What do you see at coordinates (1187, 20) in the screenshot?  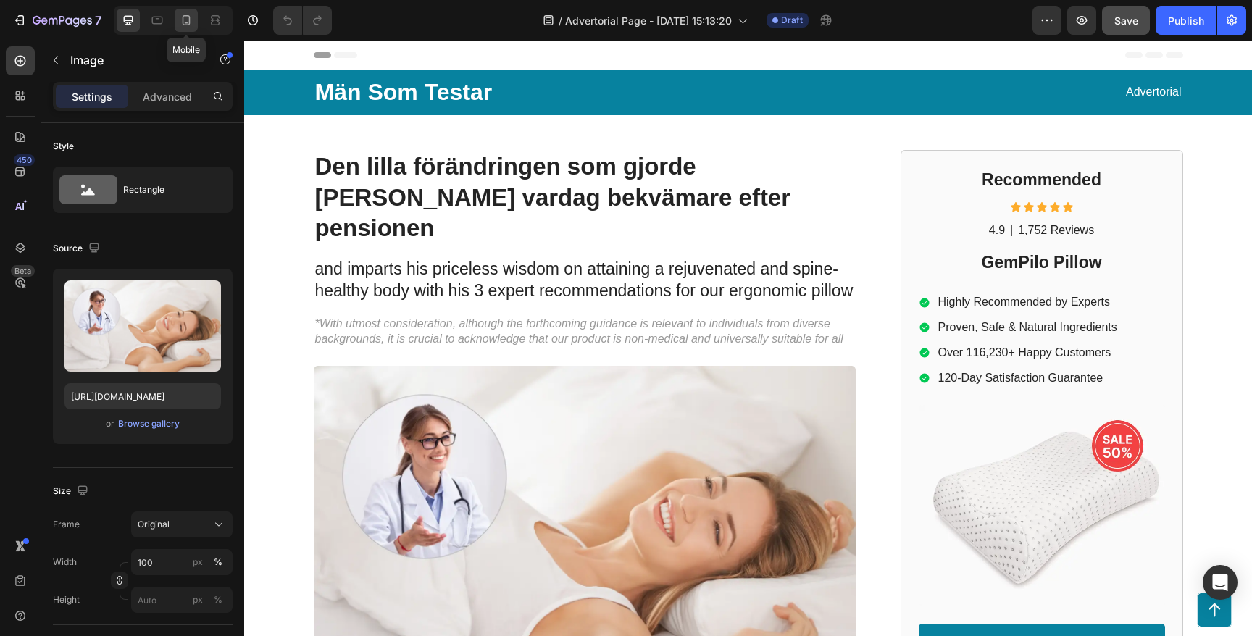 I see `button: Publish` at bounding box center [1187, 20].